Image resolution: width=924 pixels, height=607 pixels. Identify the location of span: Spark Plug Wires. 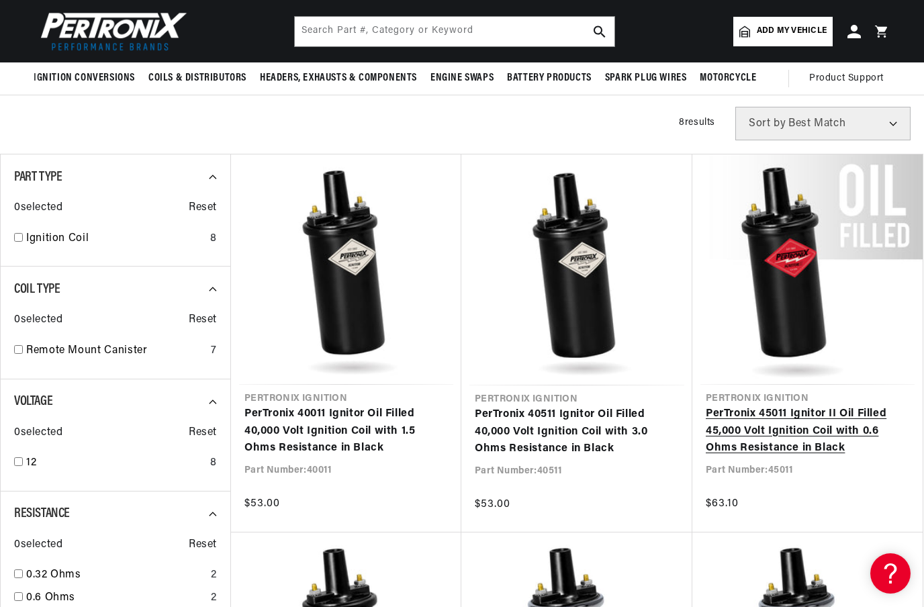
(646, 78).